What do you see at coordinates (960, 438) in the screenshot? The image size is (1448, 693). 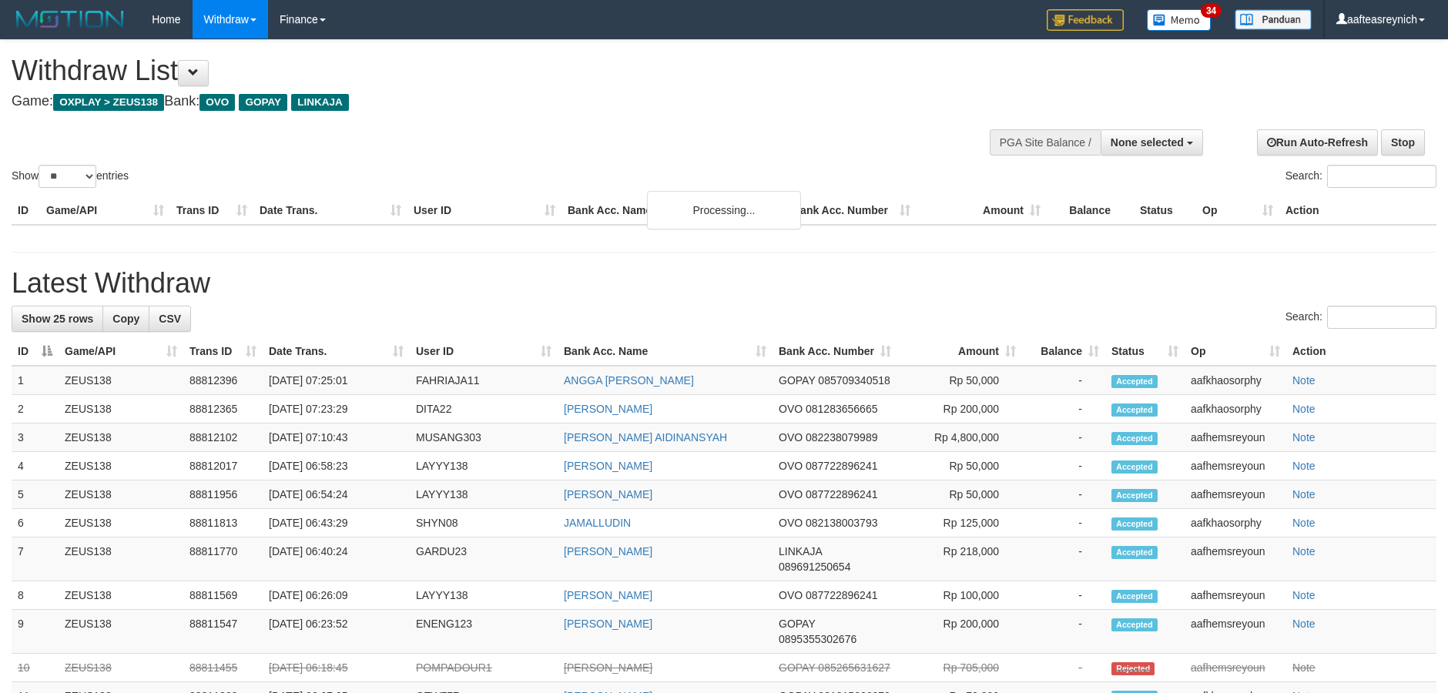 I see `td: Rp 4,800,000` at bounding box center [960, 438].